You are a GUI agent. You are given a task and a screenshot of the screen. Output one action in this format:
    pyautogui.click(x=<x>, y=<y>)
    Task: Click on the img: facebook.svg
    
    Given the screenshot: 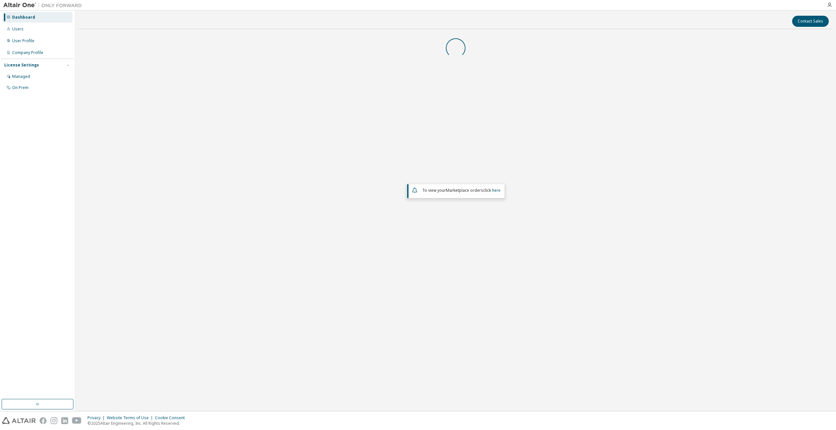 What is the action you would take?
    pyautogui.click(x=43, y=421)
    